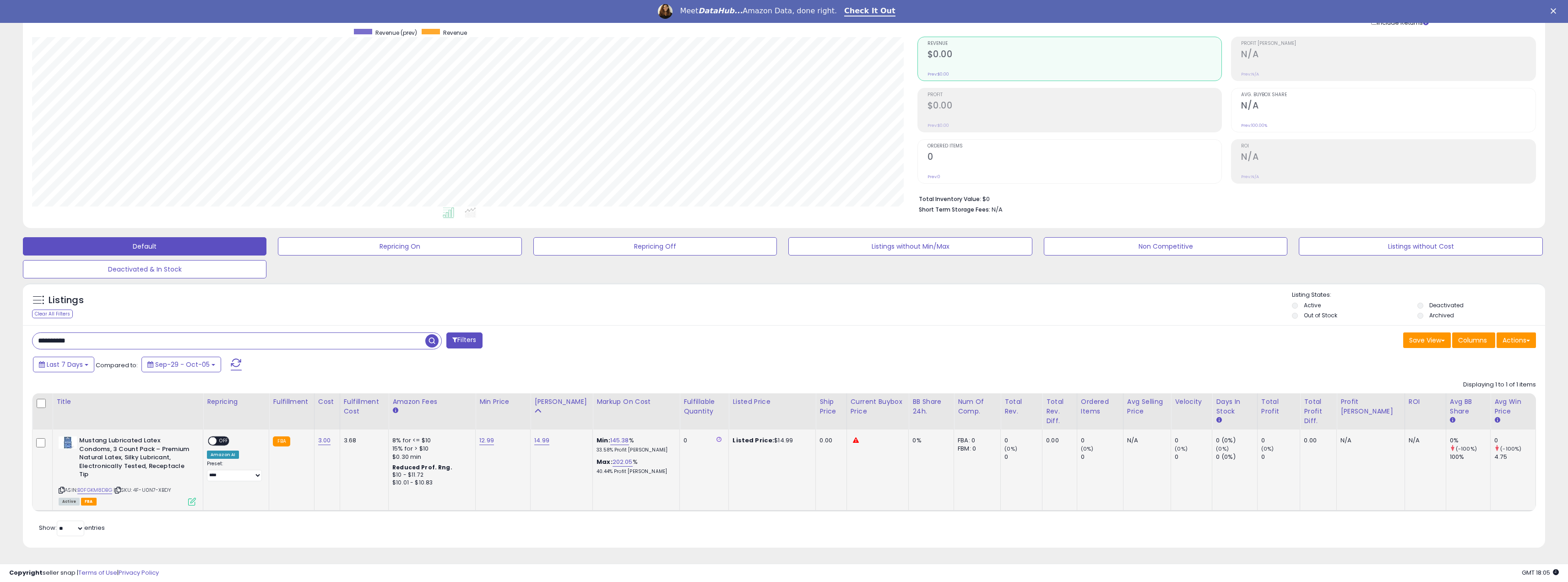 The image size is (1568, 582). Describe the element at coordinates (619, 440) in the screenshot. I see `a: 145.38` at that location.